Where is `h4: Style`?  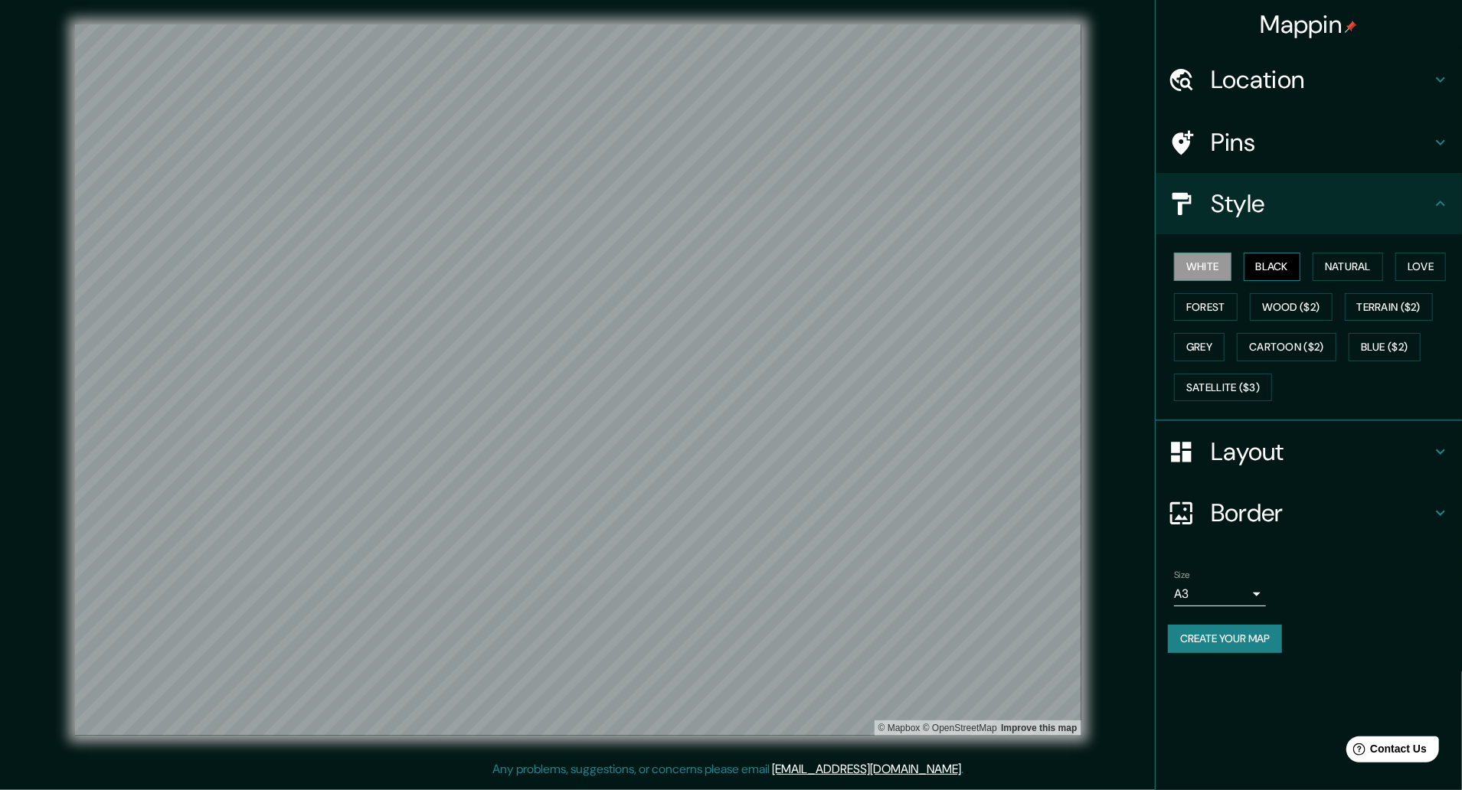 h4: Style is located at coordinates (1321, 204).